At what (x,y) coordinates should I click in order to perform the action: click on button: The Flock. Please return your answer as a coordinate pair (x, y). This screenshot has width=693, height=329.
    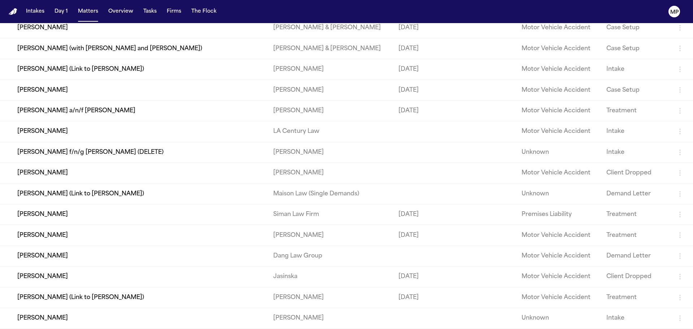
    Looking at the image, I should click on (204, 12).